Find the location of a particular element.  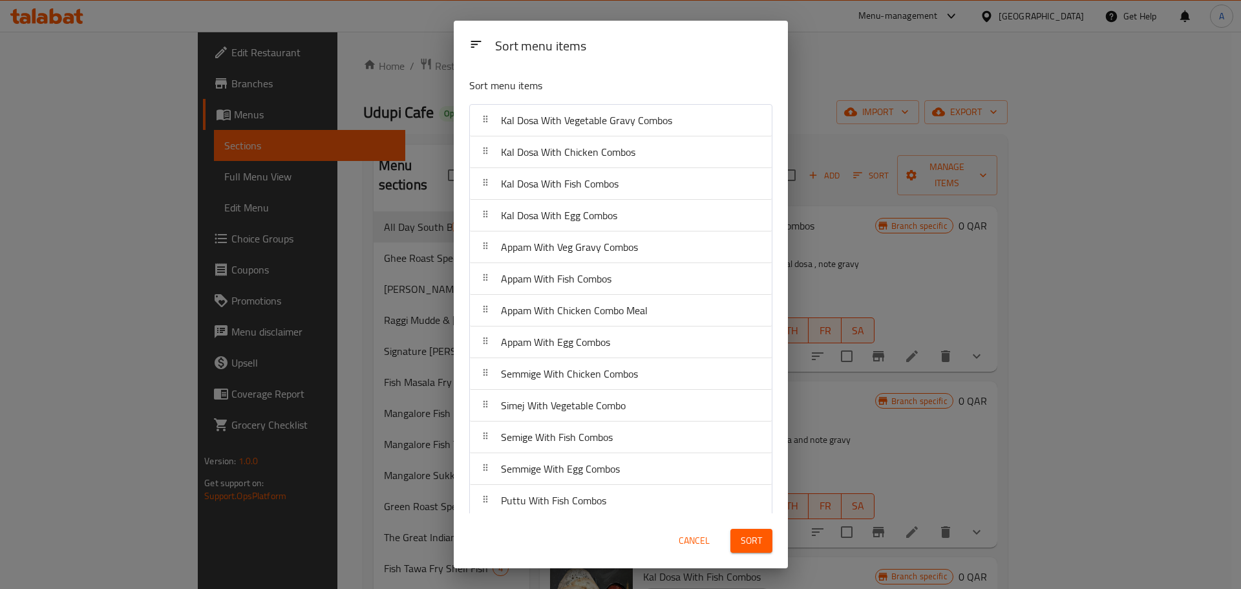

div: Appam With Fish Combos is located at coordinates (620, 279).